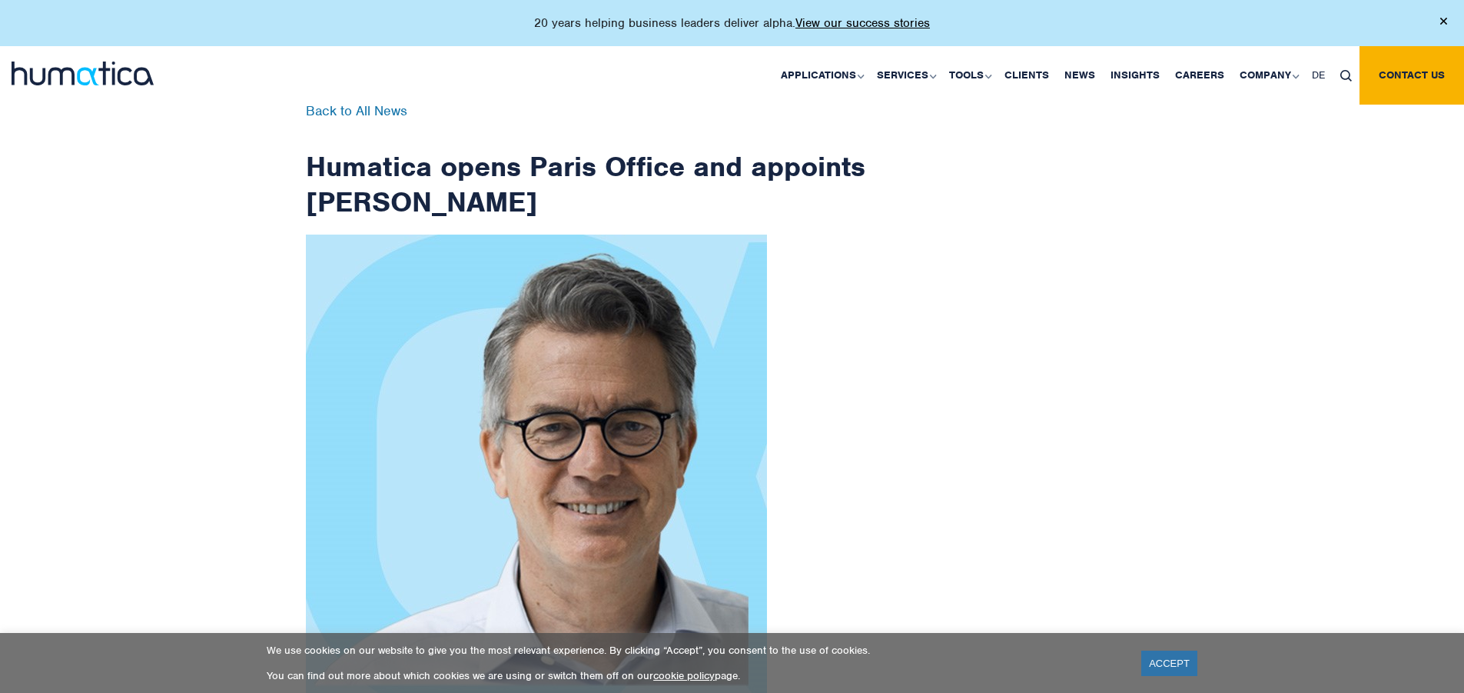  What do you see at coordinates (1412, 75) in the screenshot?
I see `a: Contact us` at bounding box center [1412, 75].